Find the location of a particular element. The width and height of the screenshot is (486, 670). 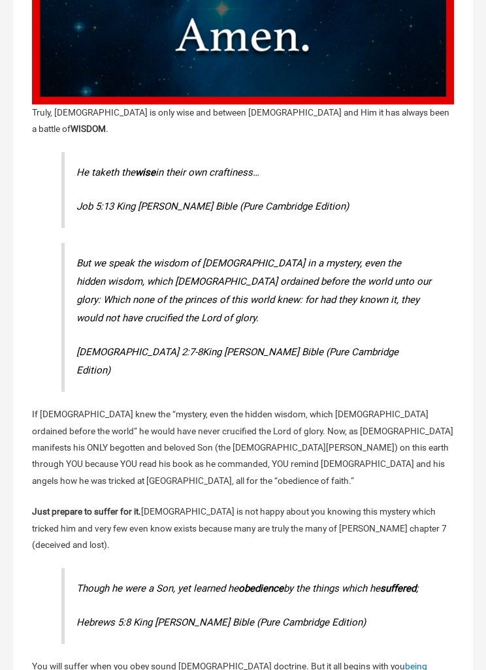

strong: wise is located at coordinates (145, 172).